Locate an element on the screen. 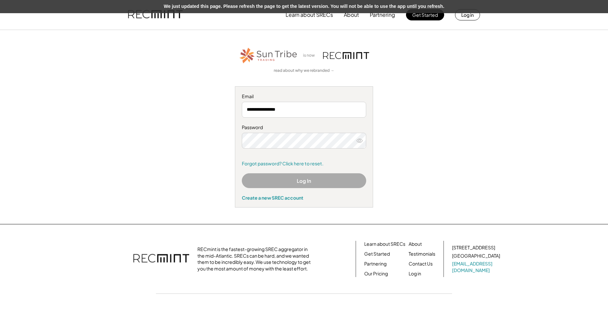  a: Learn about SRECs is located at coordinates (385, 244).